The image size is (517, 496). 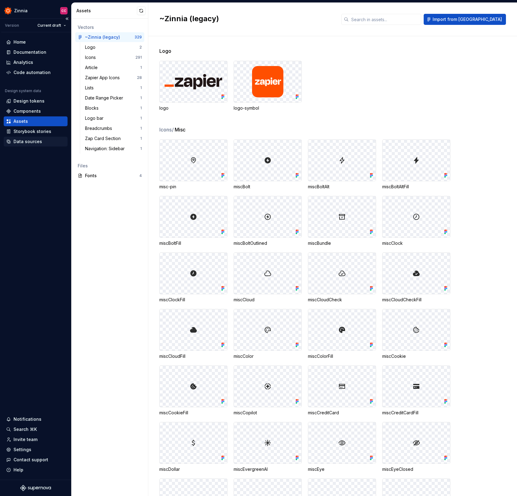 What do you see at coordinates (268, 108) in the screenshot?
I see `div: logo-symbol` at bounding box center [268, 108].